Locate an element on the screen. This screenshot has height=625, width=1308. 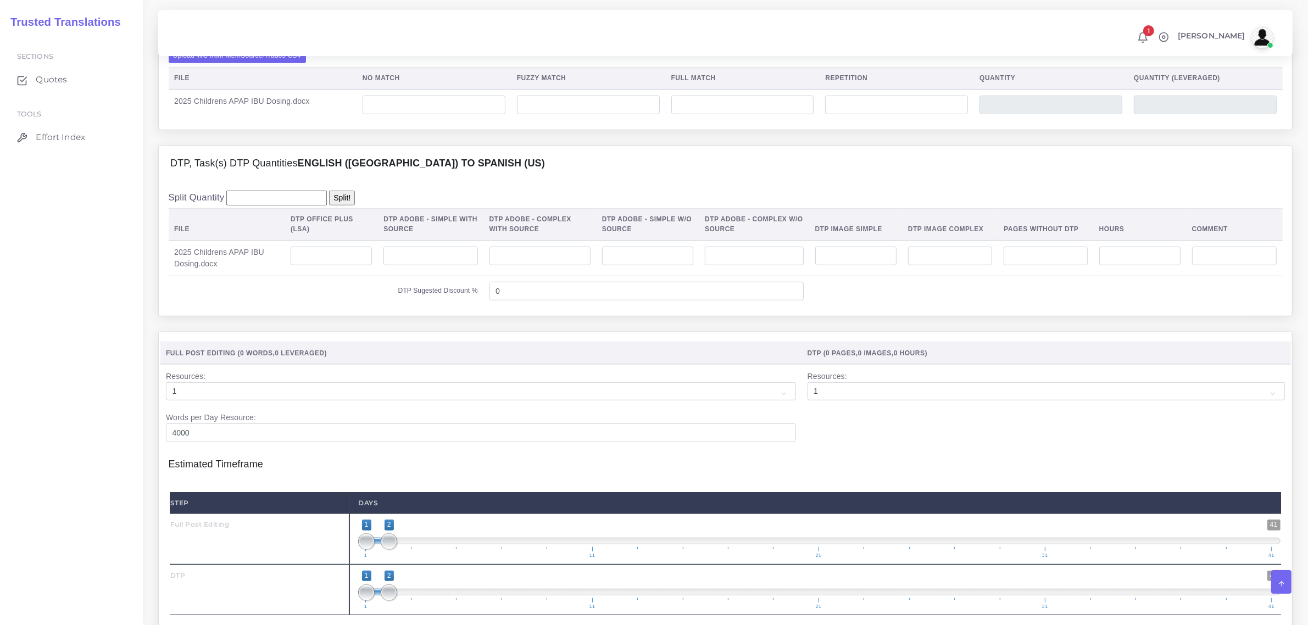
th: Repetition is located at coordinates (896, 78).